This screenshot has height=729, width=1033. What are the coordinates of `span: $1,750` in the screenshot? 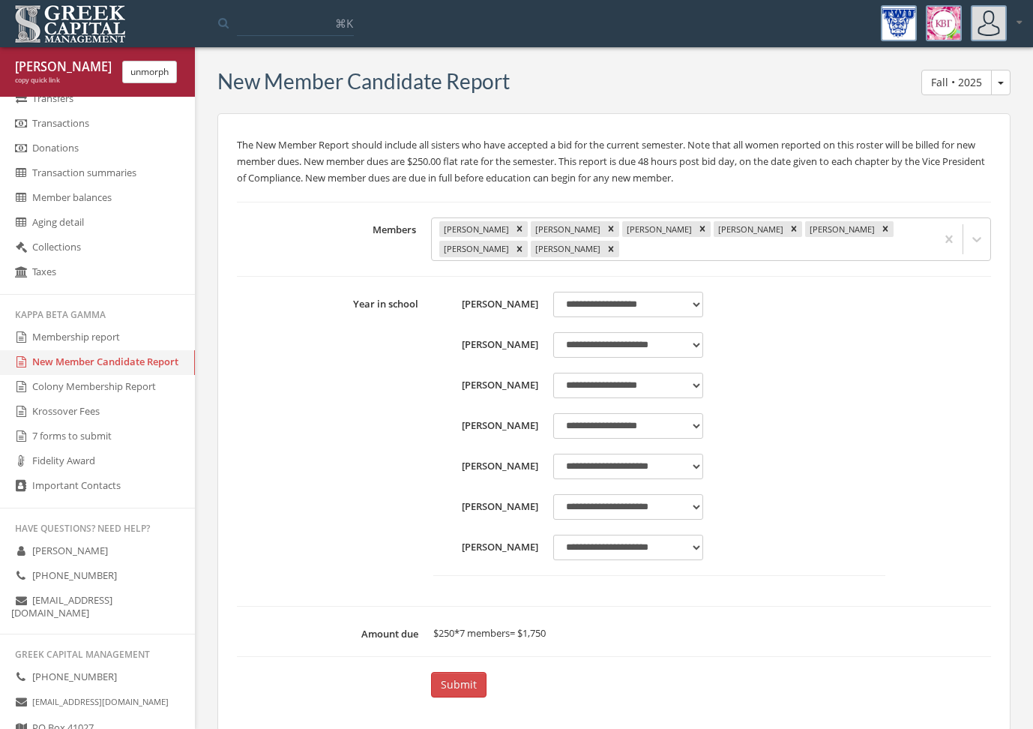 It's located at (531, 633).